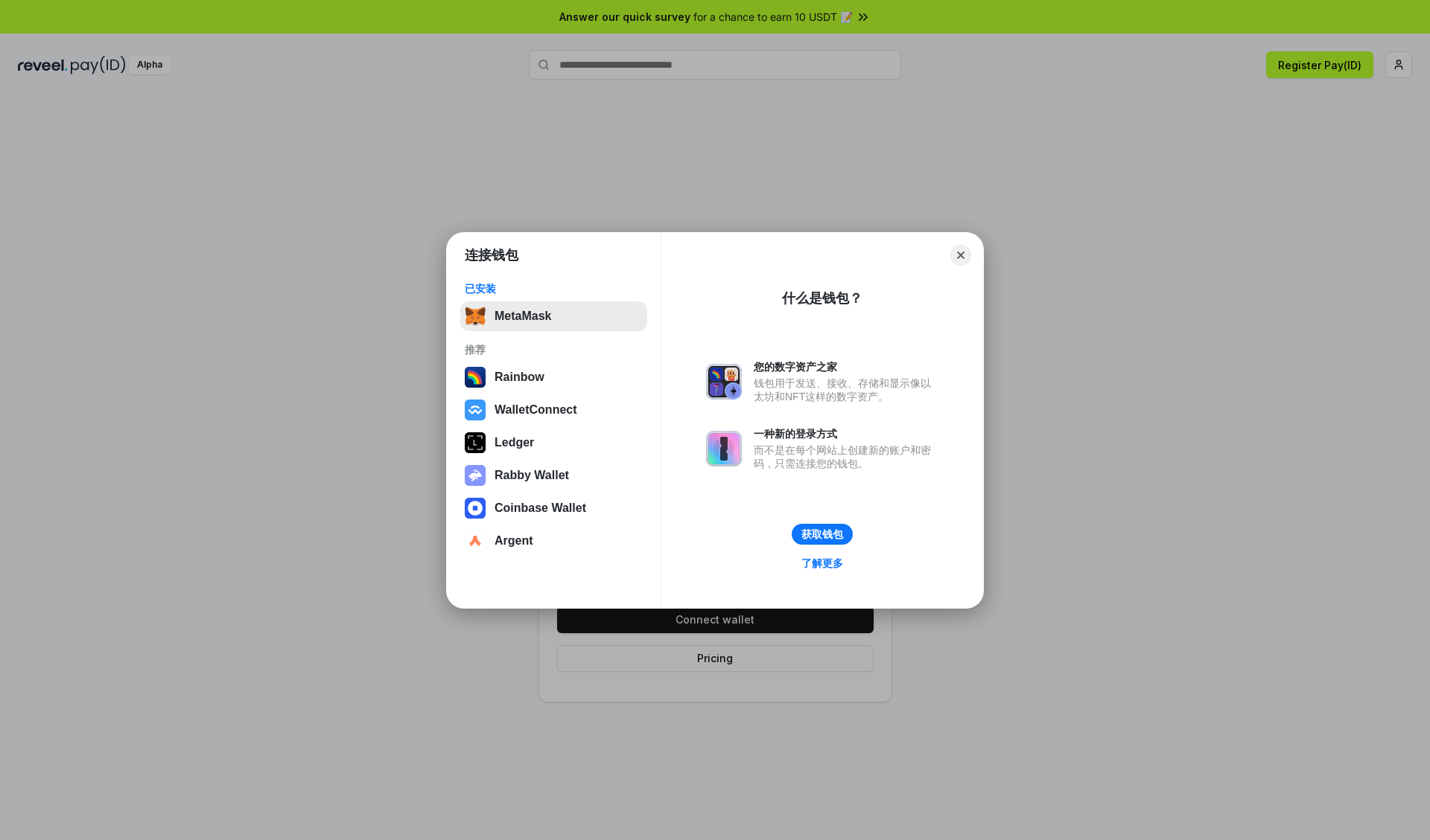  Describe the element at coordinates (535, 410) in the screenshot. I see `div: WalletConnect` at that location.